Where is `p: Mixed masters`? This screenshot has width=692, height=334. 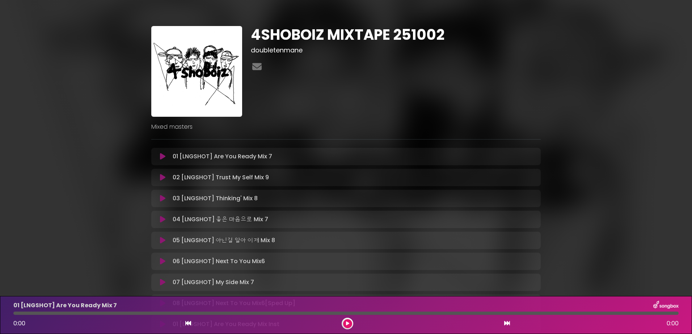
p: Mixed masters is located at coordinates (346, 127).